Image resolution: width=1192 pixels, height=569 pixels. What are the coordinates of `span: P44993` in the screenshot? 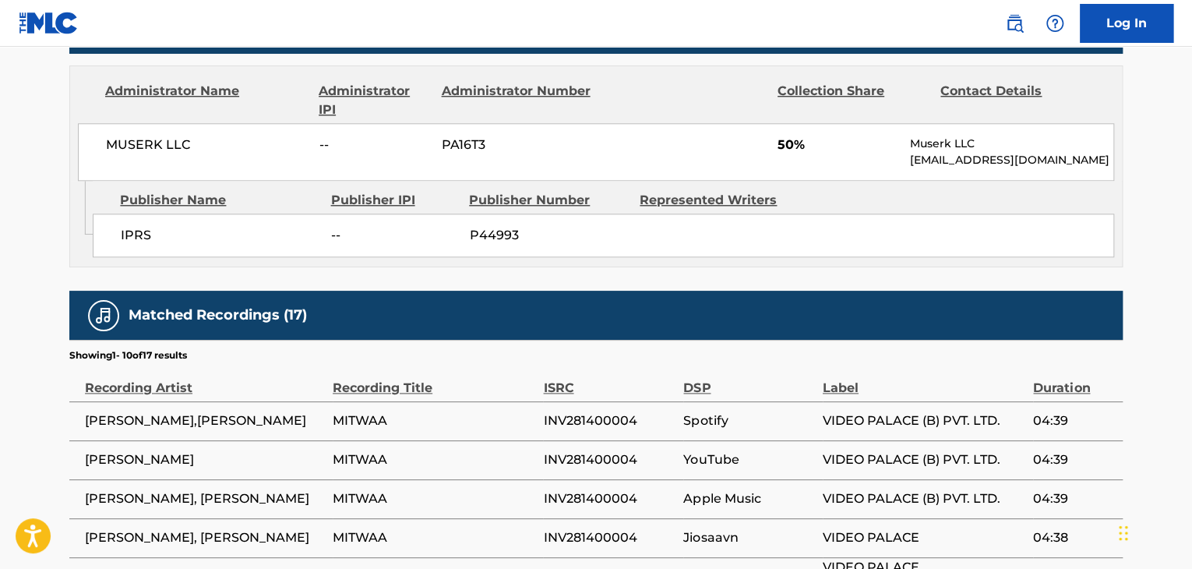 It's located at (548, 235).